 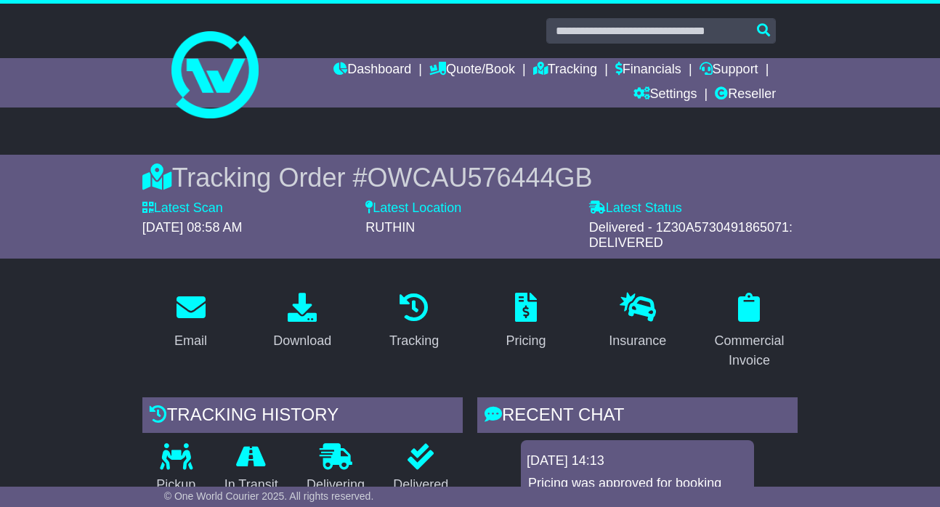 I want to click on div: Download, so click(x=302, y=341).